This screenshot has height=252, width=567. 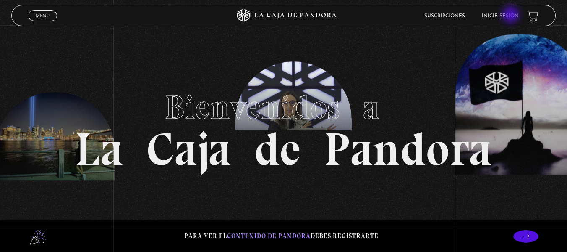 I want to click on a: View your shopping cart, so click(x=533, y=15).